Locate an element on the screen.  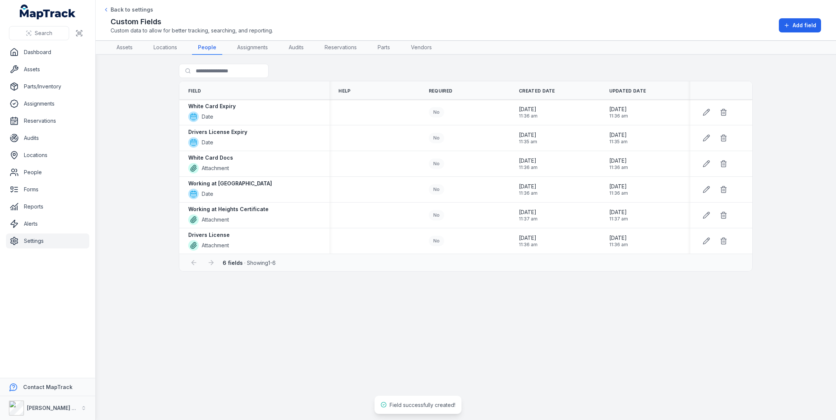
span: Add field is located at coordinates (804, 25).